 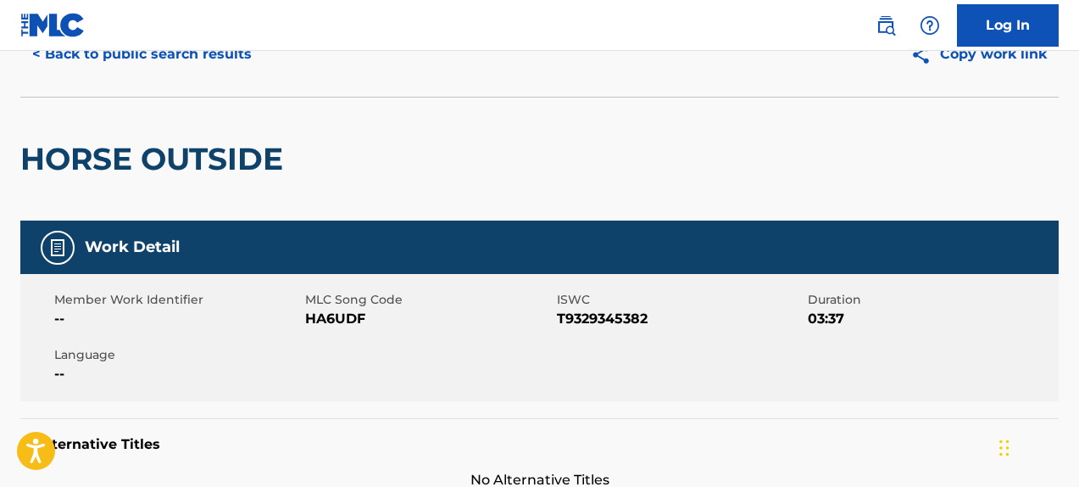 I want to click on span: MLC Song Code, so click(x=428, y=299).